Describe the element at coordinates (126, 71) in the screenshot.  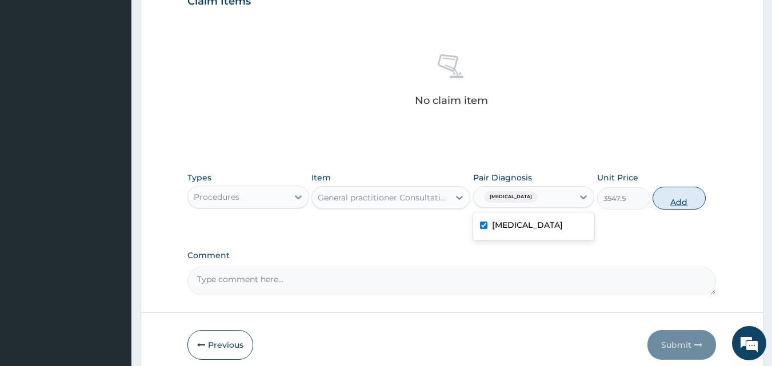
I see `div: Chat with us now` at that location.